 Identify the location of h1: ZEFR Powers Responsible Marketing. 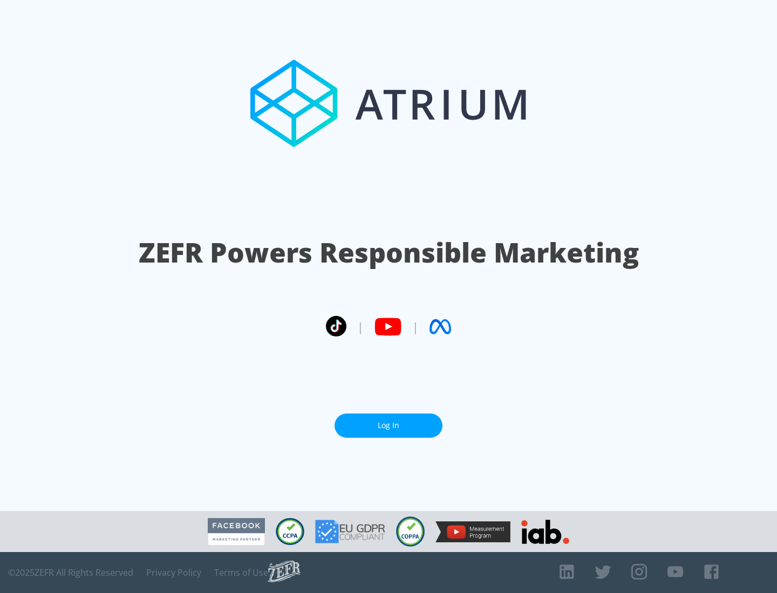
(388, 252).